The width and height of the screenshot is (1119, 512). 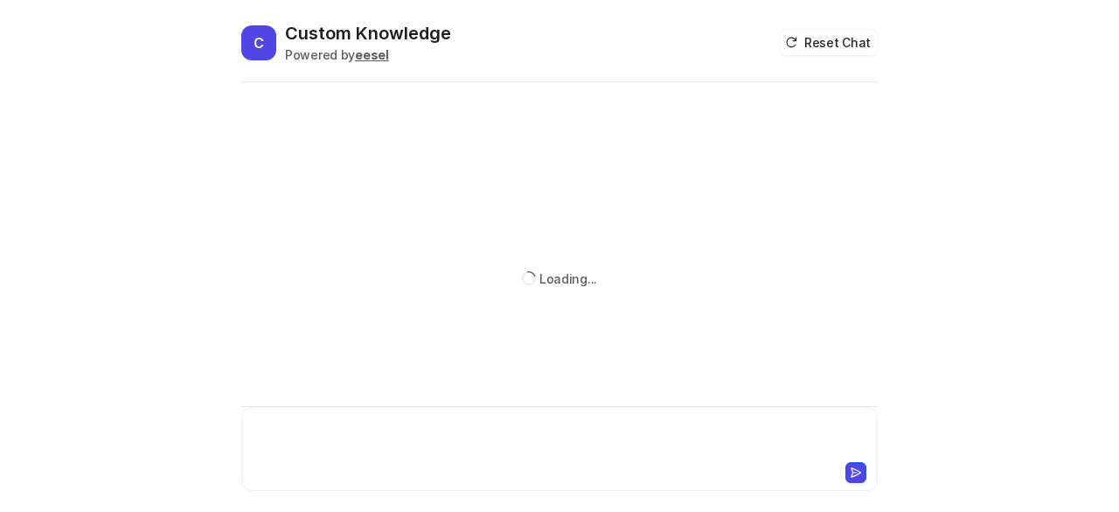 I want to click on div: Loading..., so click(x=568, y=278).